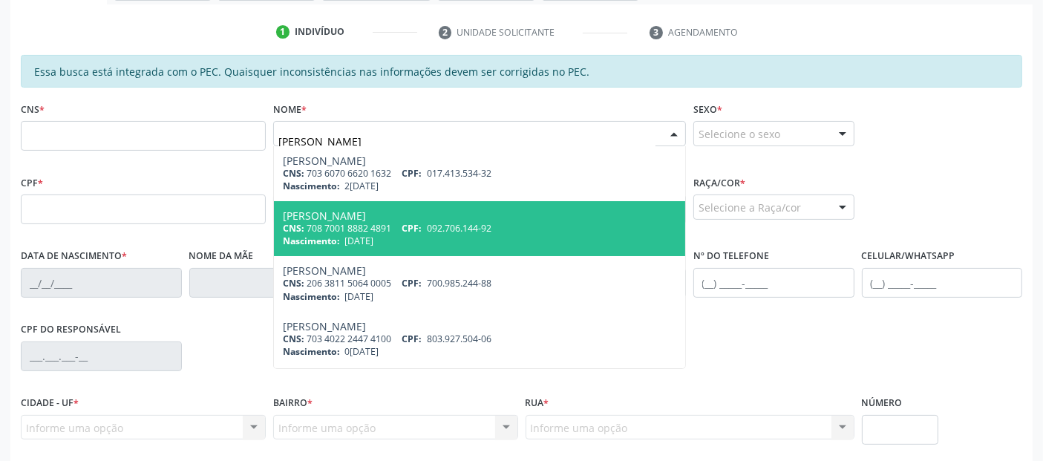  What do you see at coordinates (739, 134) in the screenshot?
I see `span: Selecione o sexo` at bounding box center [739, 134].